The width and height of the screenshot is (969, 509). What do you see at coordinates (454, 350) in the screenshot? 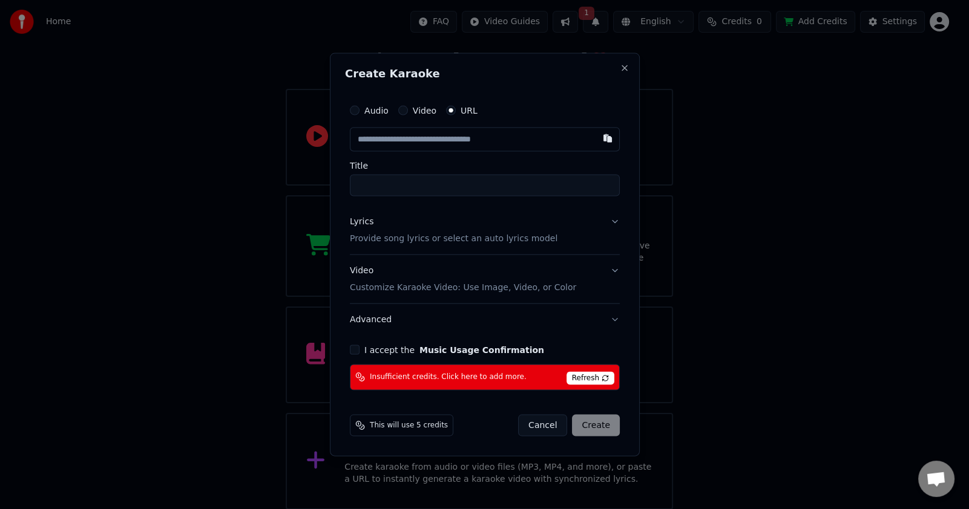
I see `label: I accept the` at bounding box center [454, 350].